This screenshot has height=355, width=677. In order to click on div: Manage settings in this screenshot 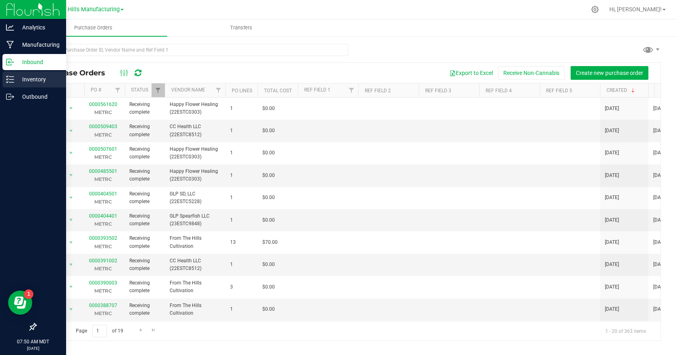, I will do `click(595, 9)`.